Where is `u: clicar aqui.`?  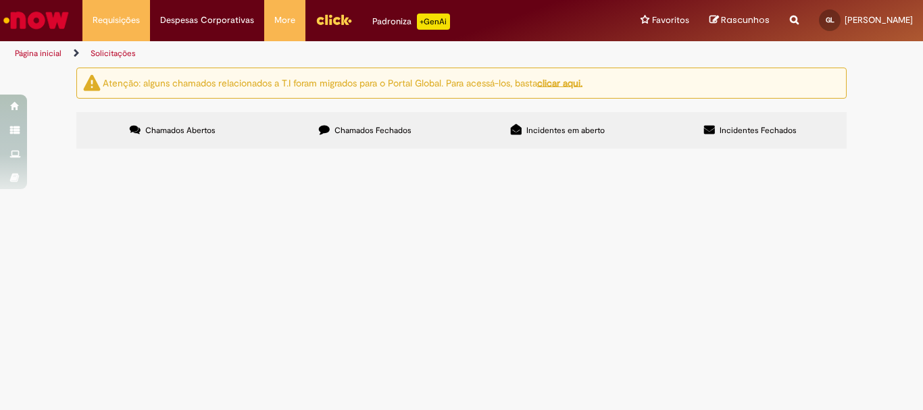 u: clicar aqui. is located at coordinates (560, 82).